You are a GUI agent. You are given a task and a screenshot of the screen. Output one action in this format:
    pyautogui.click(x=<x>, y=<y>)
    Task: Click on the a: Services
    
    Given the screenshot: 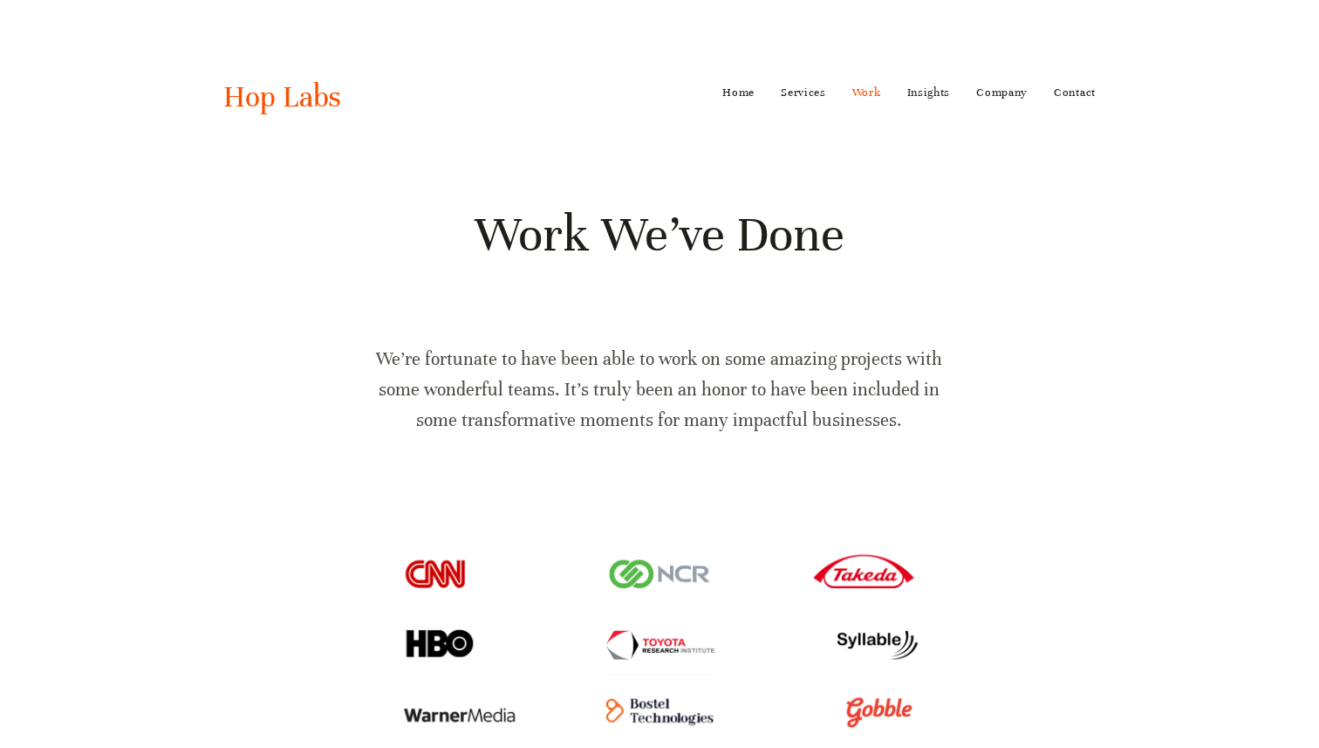 What is the action you would take?
    pyautogui.click(x=803, y=92)
    